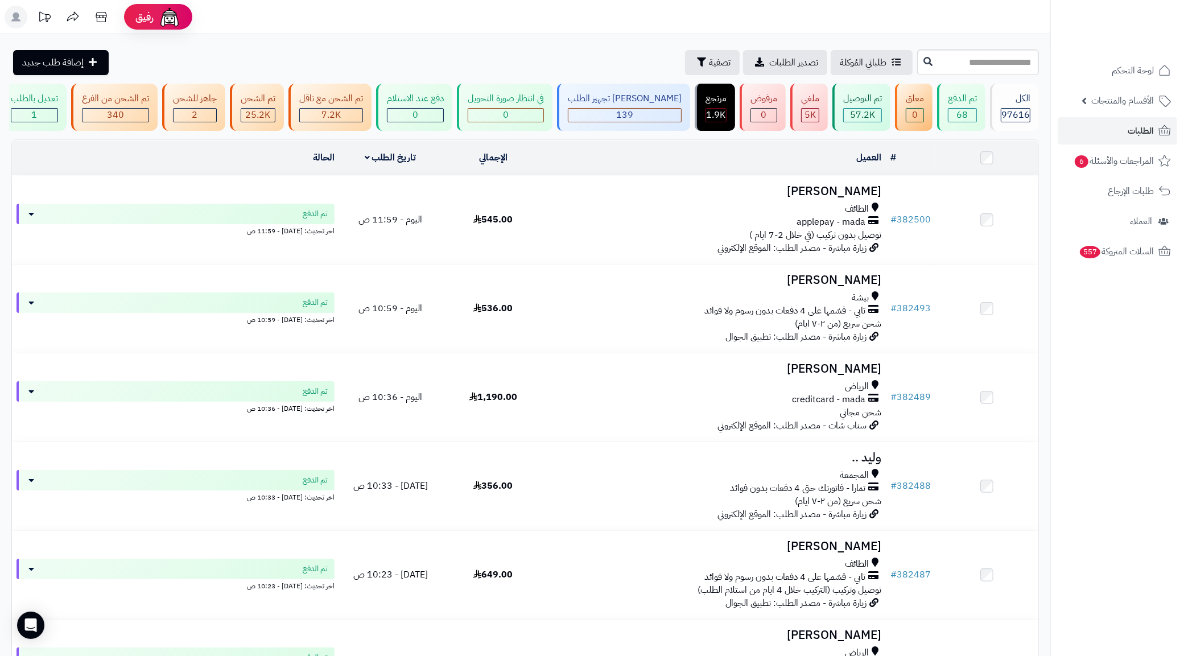 The height and width of the screenshot is (656, 1184). I want to click on div: مرفوض, so click(763, 98).